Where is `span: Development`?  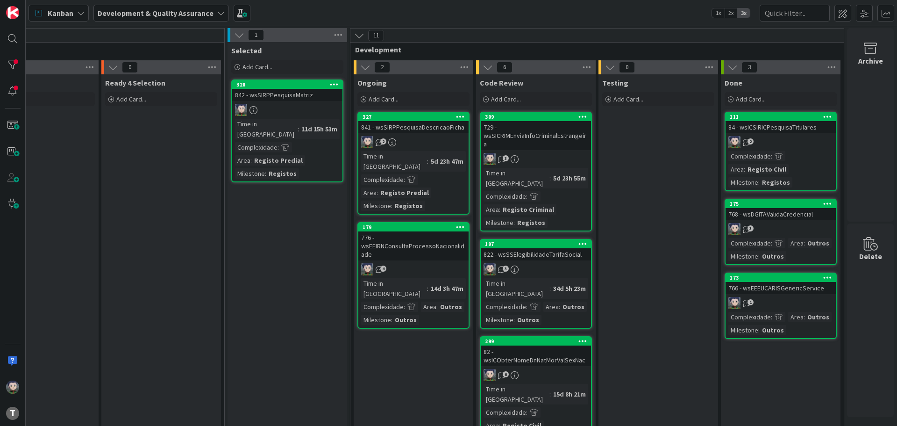 span: Development is located at coordinates (593, 50).